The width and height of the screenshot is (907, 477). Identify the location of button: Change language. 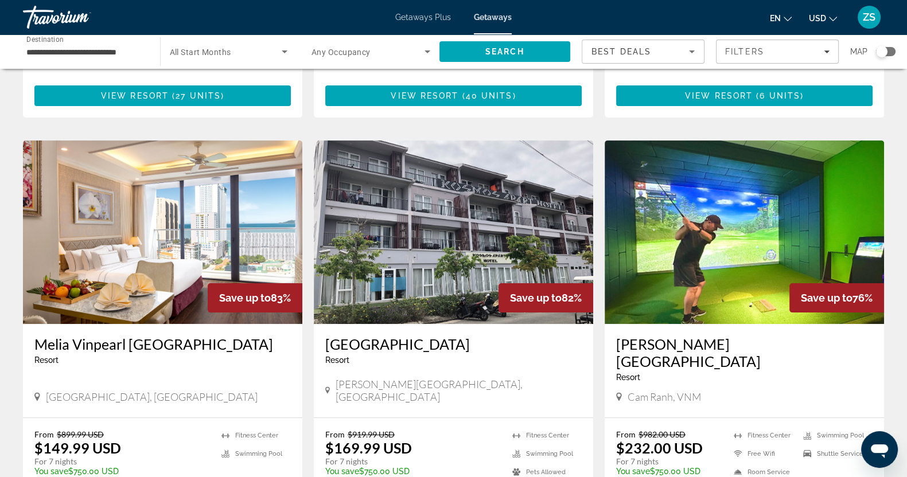
(781, 18).